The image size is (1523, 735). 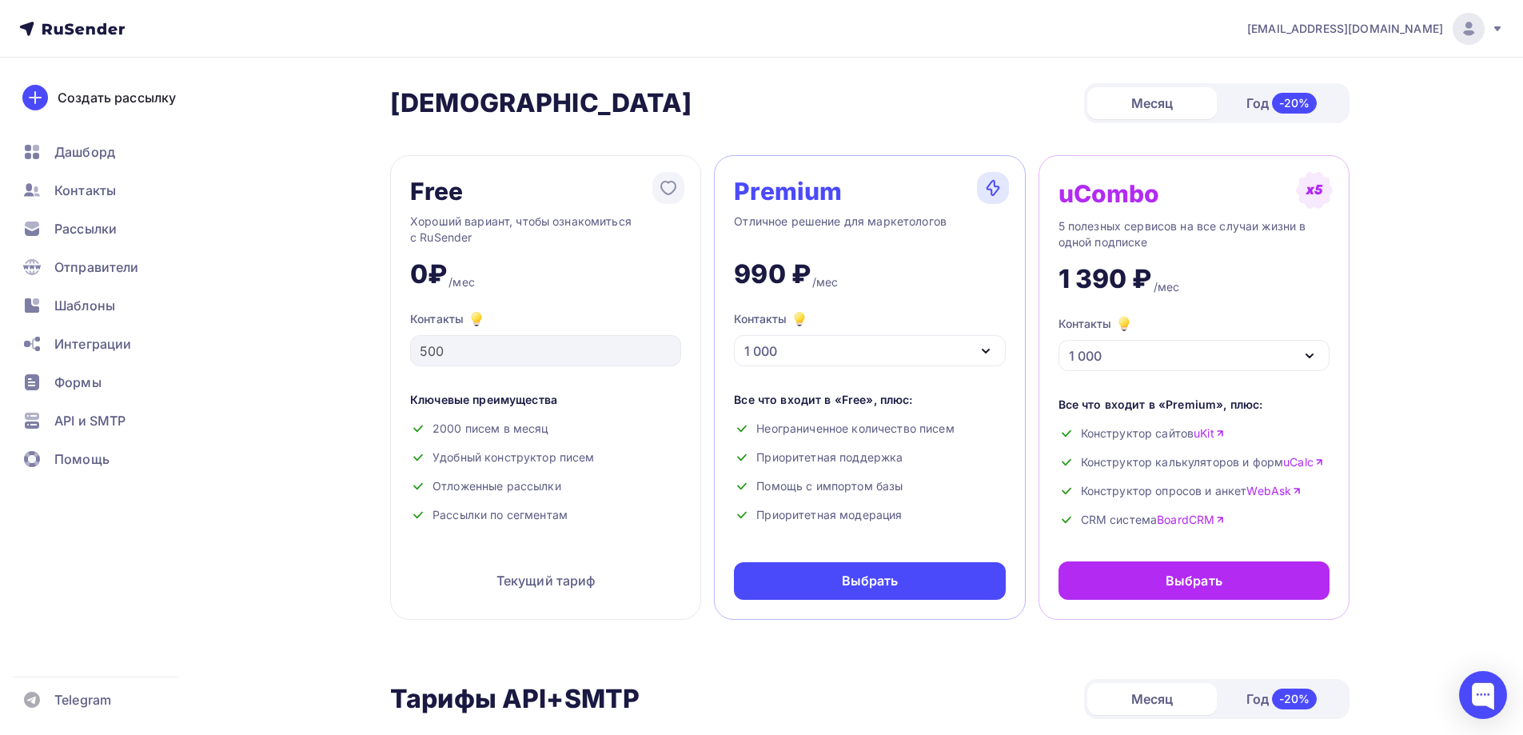 What do you see at coordinates (515, 699) in the screenshot?
I see `h2: Тарифы API+SMTP` at bounding box center [515, 699].